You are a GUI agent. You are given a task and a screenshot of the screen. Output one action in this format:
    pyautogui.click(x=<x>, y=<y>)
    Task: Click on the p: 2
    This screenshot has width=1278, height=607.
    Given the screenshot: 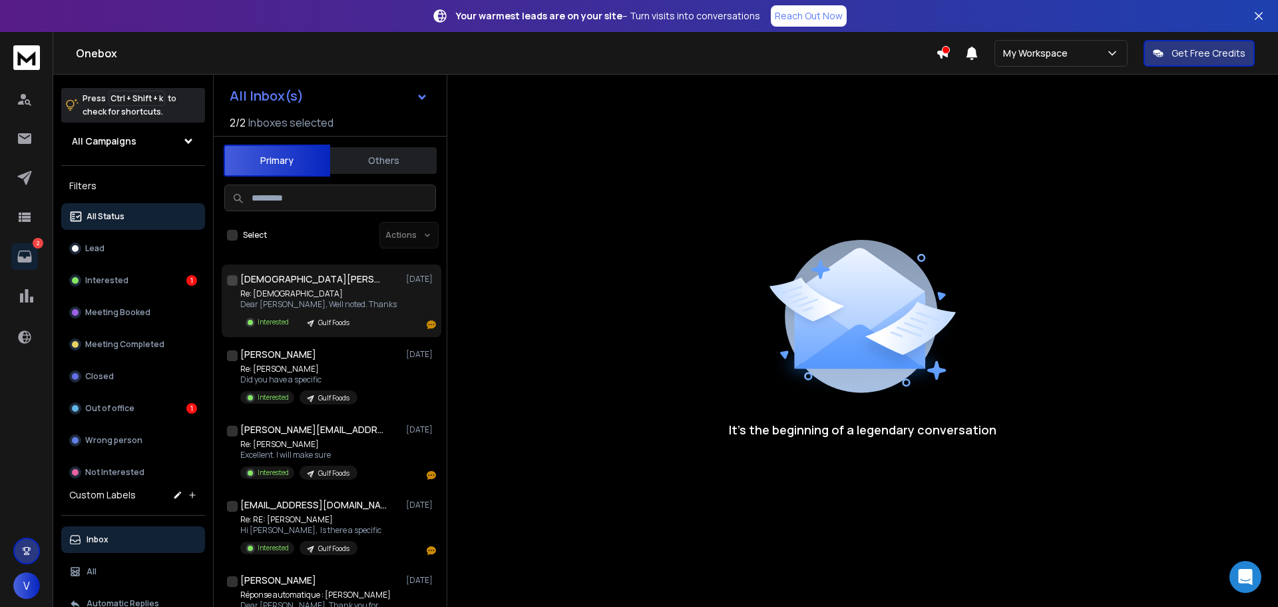 What is the action you would take?
    pyautogui.click(x=38, y=243)
    